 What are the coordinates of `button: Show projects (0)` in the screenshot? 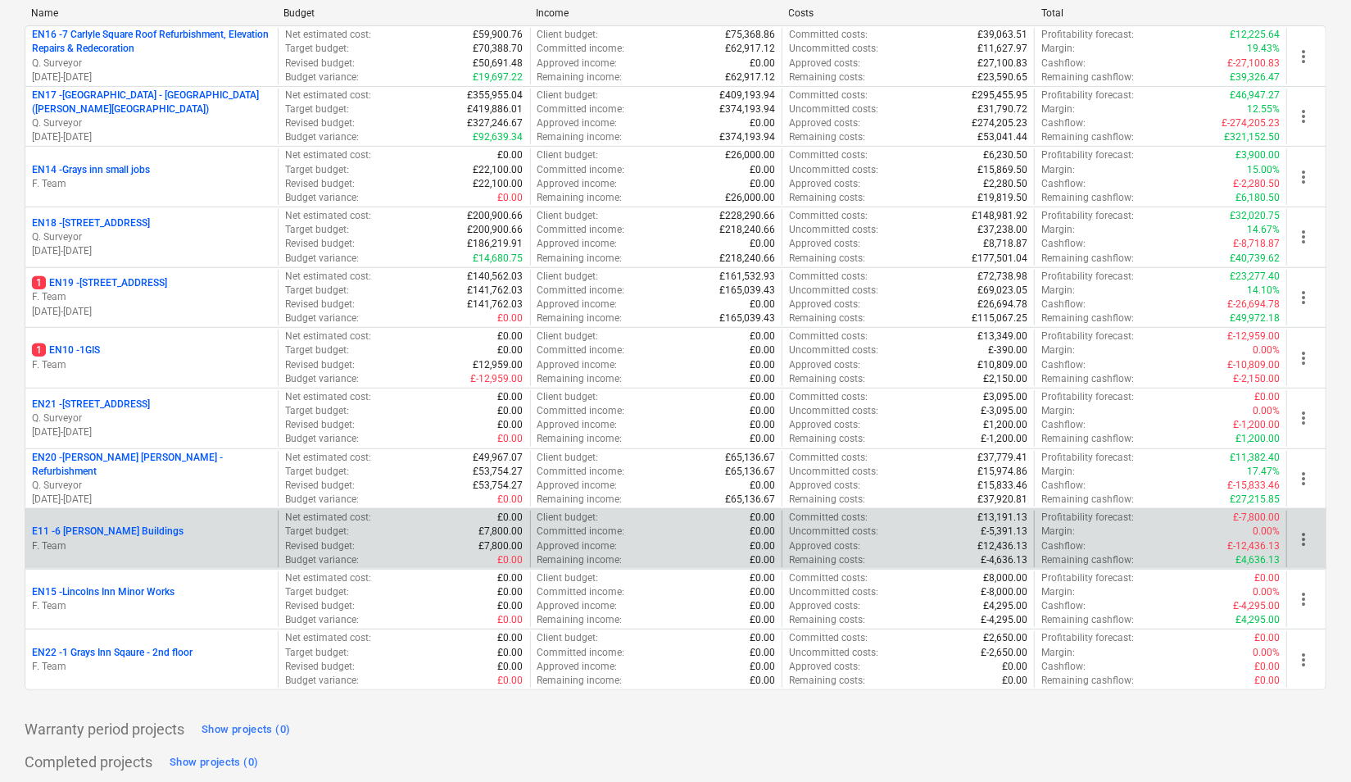 It's located at (246, 729).